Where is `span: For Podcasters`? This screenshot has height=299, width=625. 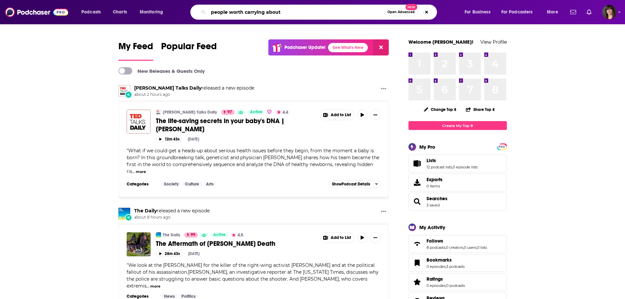 span: For Podcasters is located at coordinates (517, 12).